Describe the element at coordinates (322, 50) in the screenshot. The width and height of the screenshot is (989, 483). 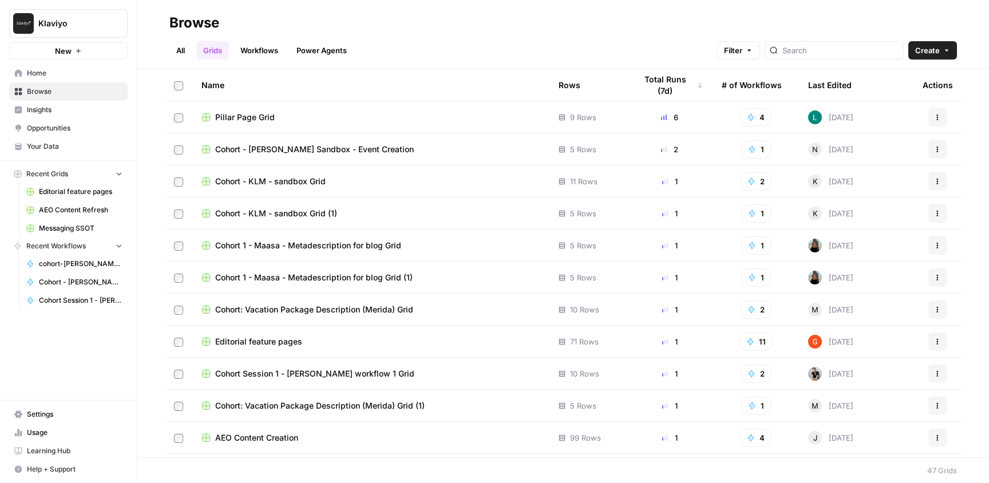
I see `a: Power Agents` at that location.